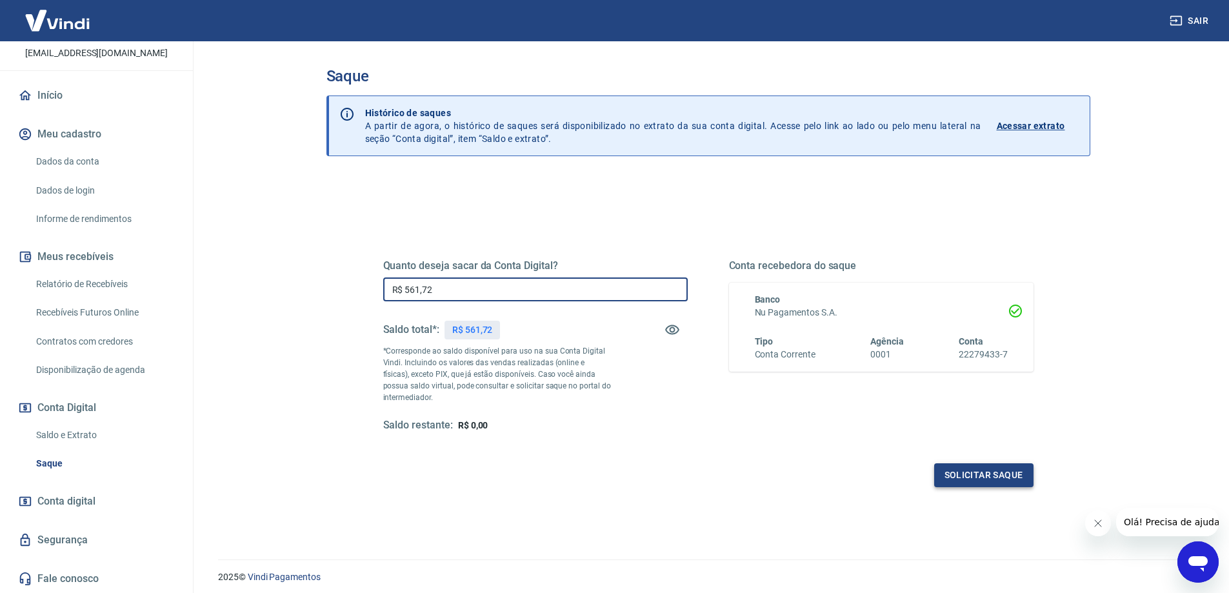  Describe the element at coordinates (96, 408) in the screenshot. I see `button: Conta Digital` at that location.